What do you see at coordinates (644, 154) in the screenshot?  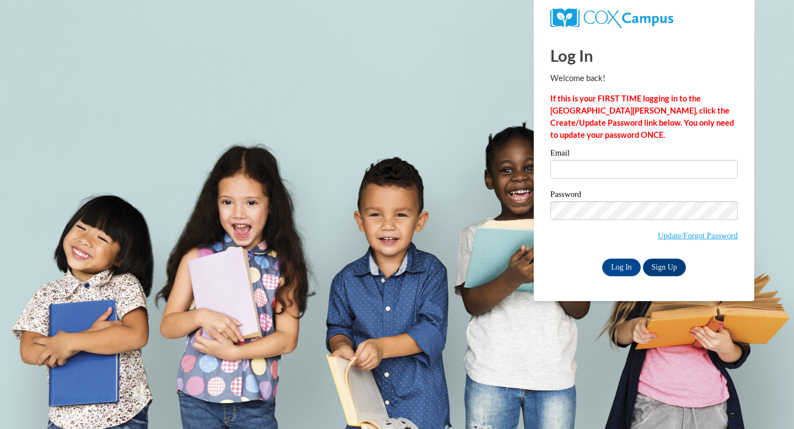 I see `label: Email` at bounding box center [644, 154].